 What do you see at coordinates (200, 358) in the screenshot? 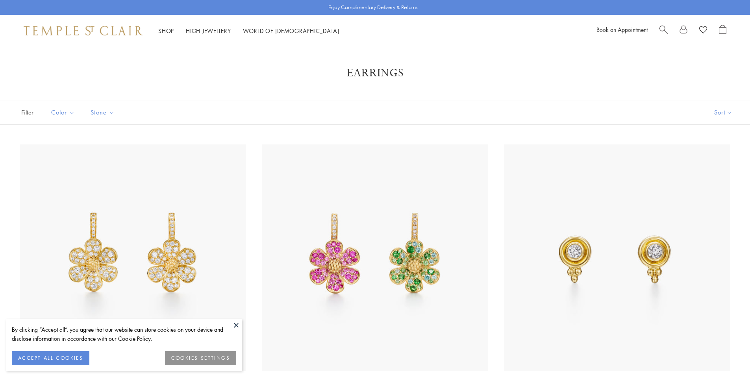
I see `button: COOKIES SETTINGS` at bounding box center [200, 358].